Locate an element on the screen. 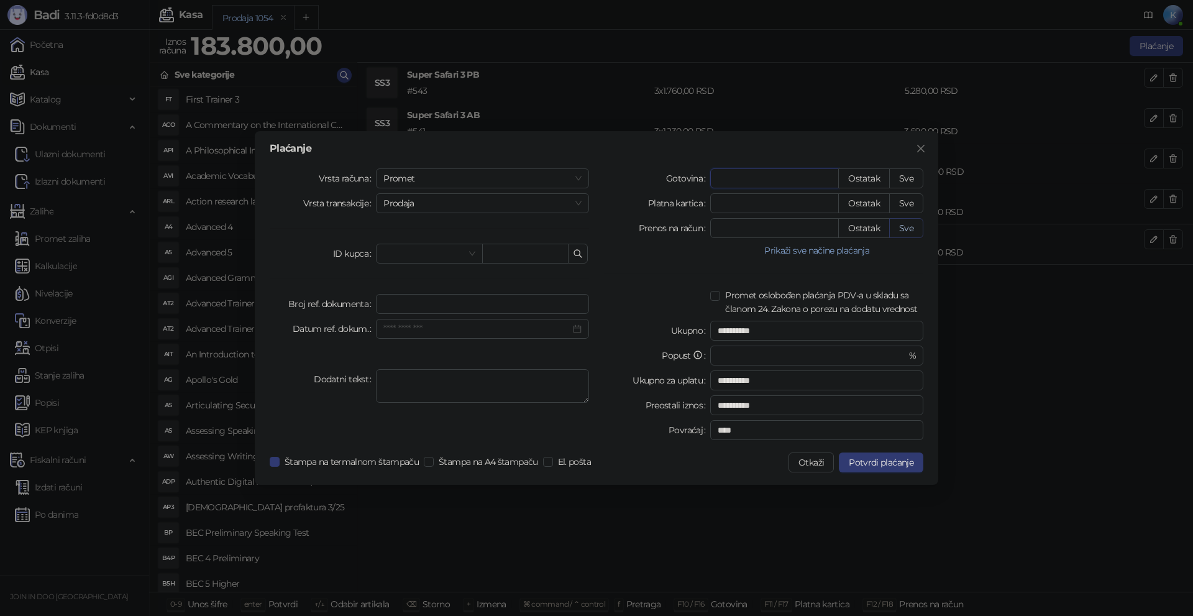 This screenshot has height=616, width=1193. input: Broj ref. dokumenta is located at coordinates (482, 304).